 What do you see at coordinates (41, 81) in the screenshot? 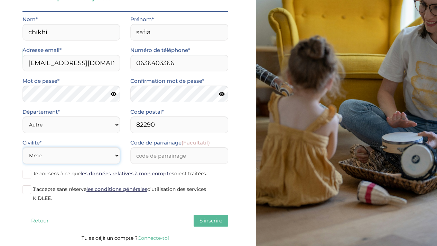
I see `label: Mot de passe*` at bounding box center [41, 81].